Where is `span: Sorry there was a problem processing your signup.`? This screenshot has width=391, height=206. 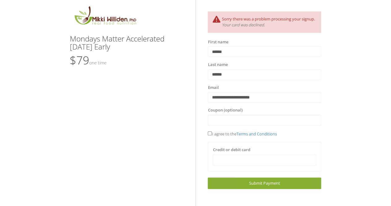
span: Sorry there was a problem processing your signup. is located at coordinates (268, 19).